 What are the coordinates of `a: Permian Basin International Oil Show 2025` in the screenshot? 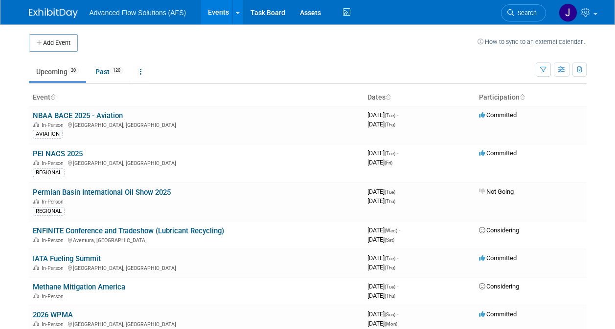 It's located at (102, 193).